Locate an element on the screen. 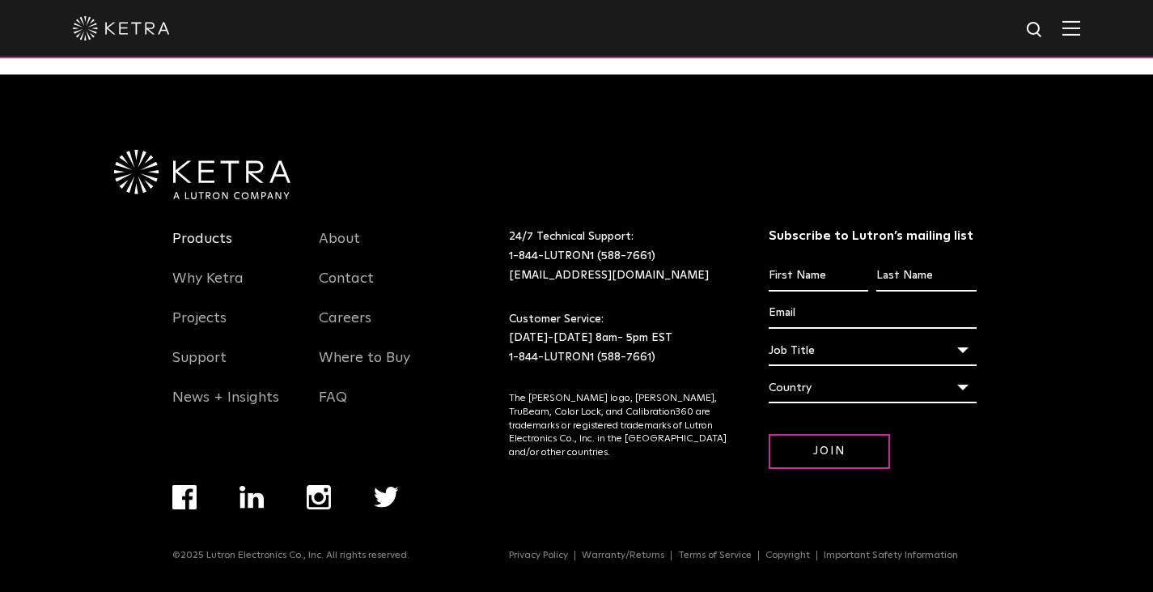 The image size is (1153, 592). a: News + Insights is located at coordinates (226, 407).